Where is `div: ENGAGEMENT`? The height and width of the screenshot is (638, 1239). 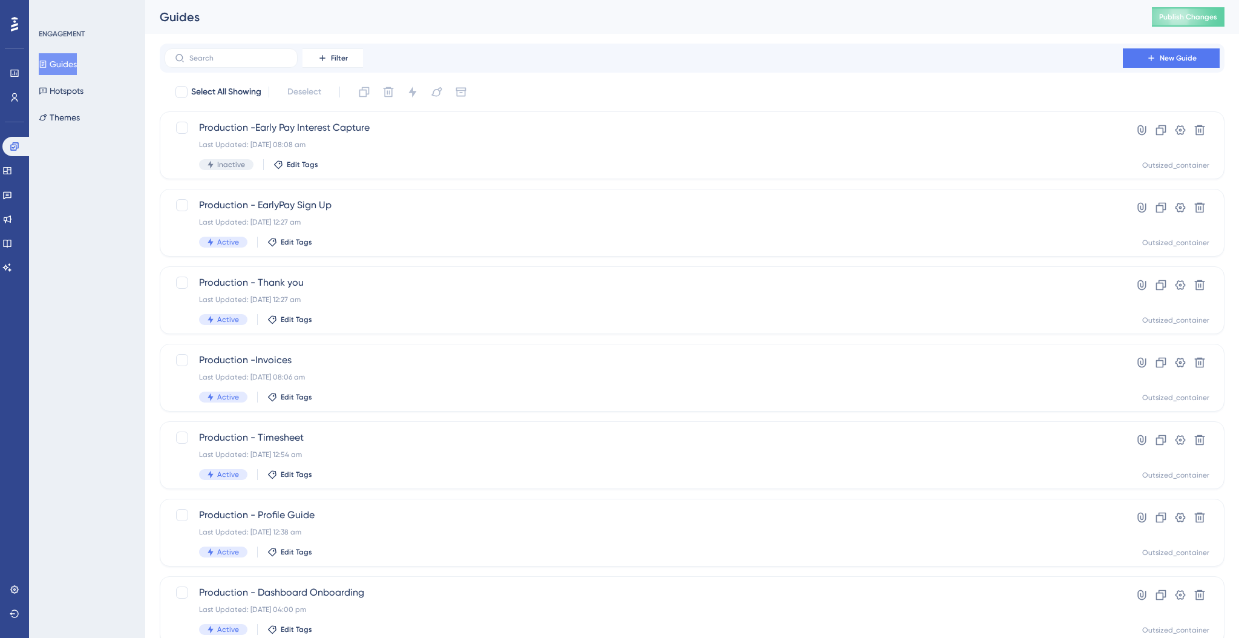 div: ENGAGEMENT is located at coordinates (62, 34).